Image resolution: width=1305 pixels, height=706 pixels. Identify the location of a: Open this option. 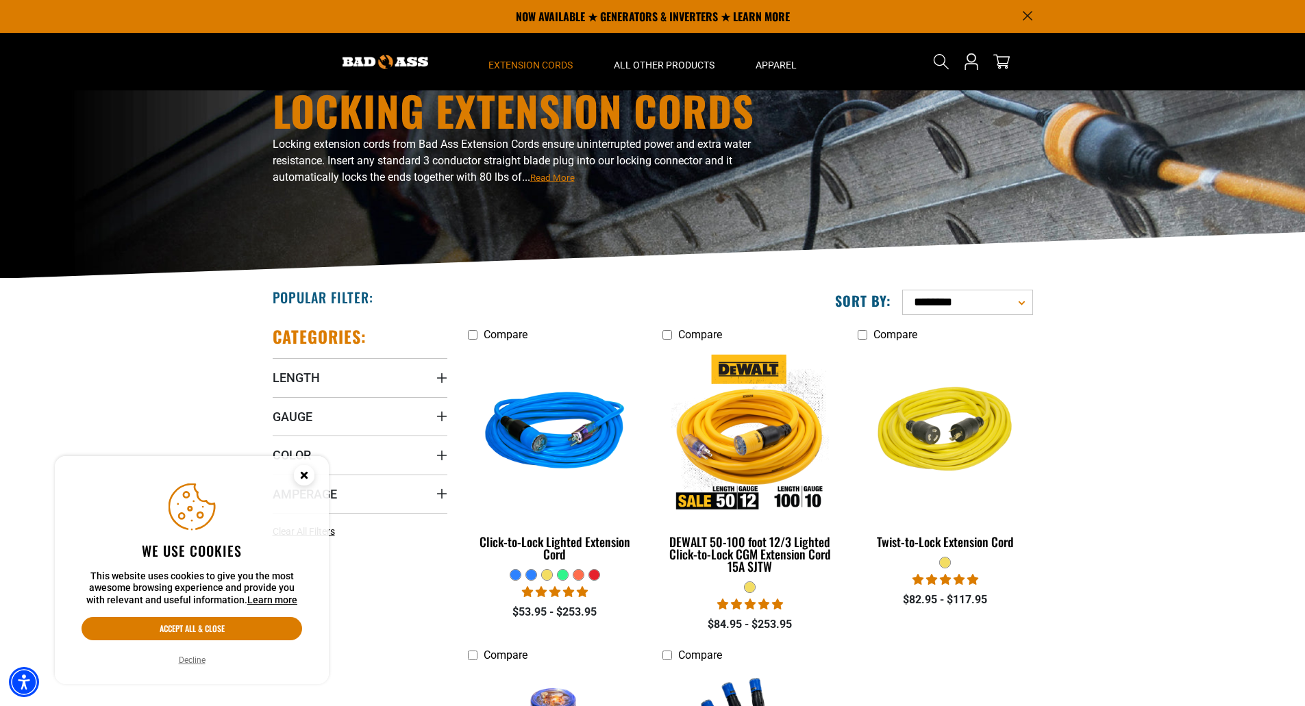
(972, 62).